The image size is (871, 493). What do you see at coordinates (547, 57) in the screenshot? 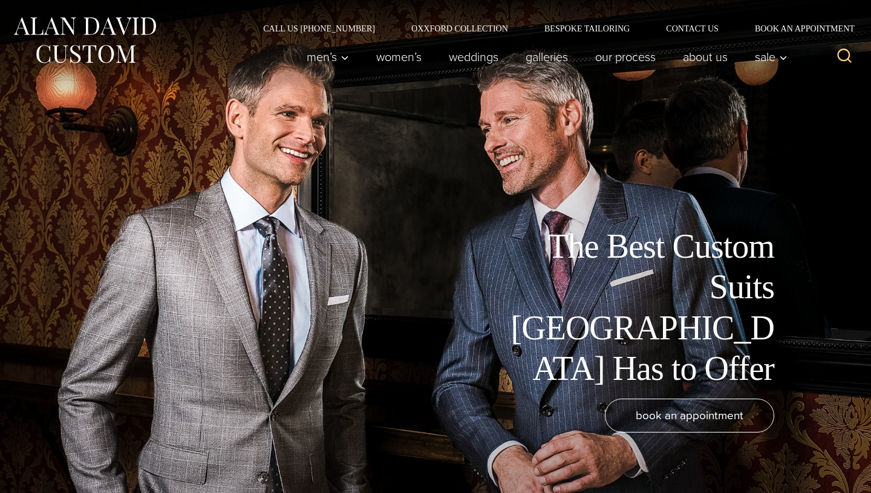
I see `a: Galleries` at bounding box center [547, 57].